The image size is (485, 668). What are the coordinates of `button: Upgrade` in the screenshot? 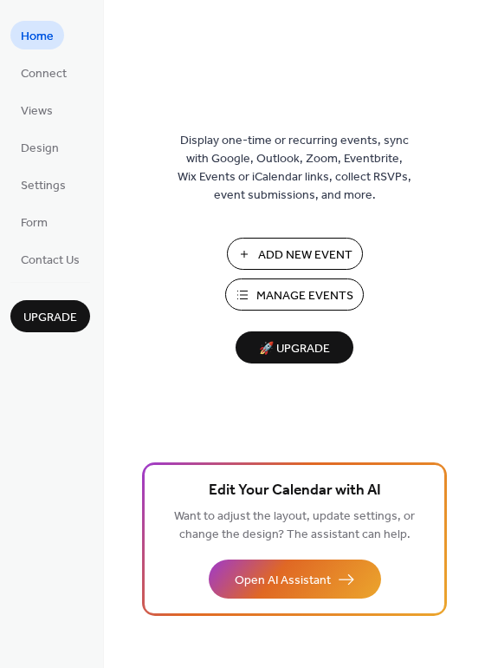 It's located at (50, 316).